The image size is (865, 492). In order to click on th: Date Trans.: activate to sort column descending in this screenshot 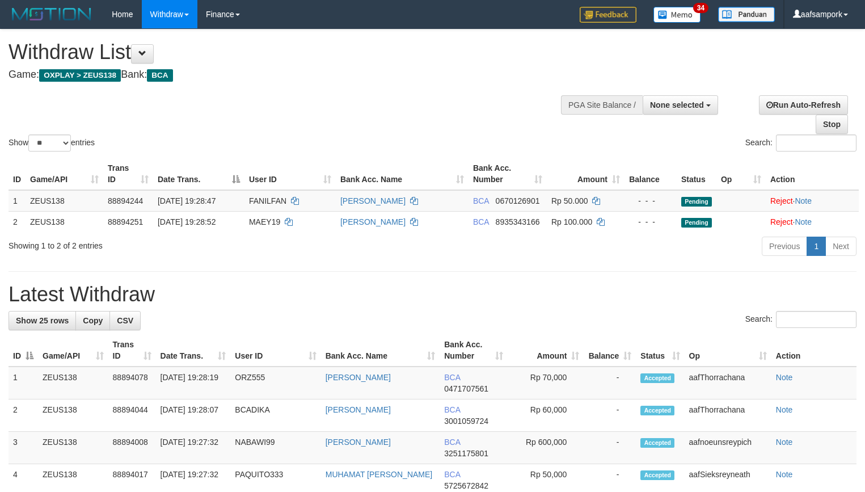, I will do `click(198, 174)`.